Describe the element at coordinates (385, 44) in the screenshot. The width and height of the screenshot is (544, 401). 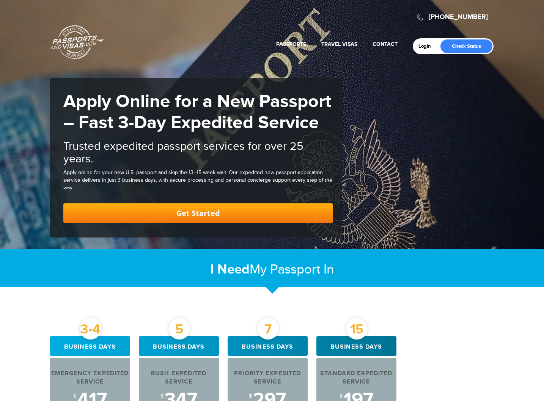
I see `a: Contact` at that location.